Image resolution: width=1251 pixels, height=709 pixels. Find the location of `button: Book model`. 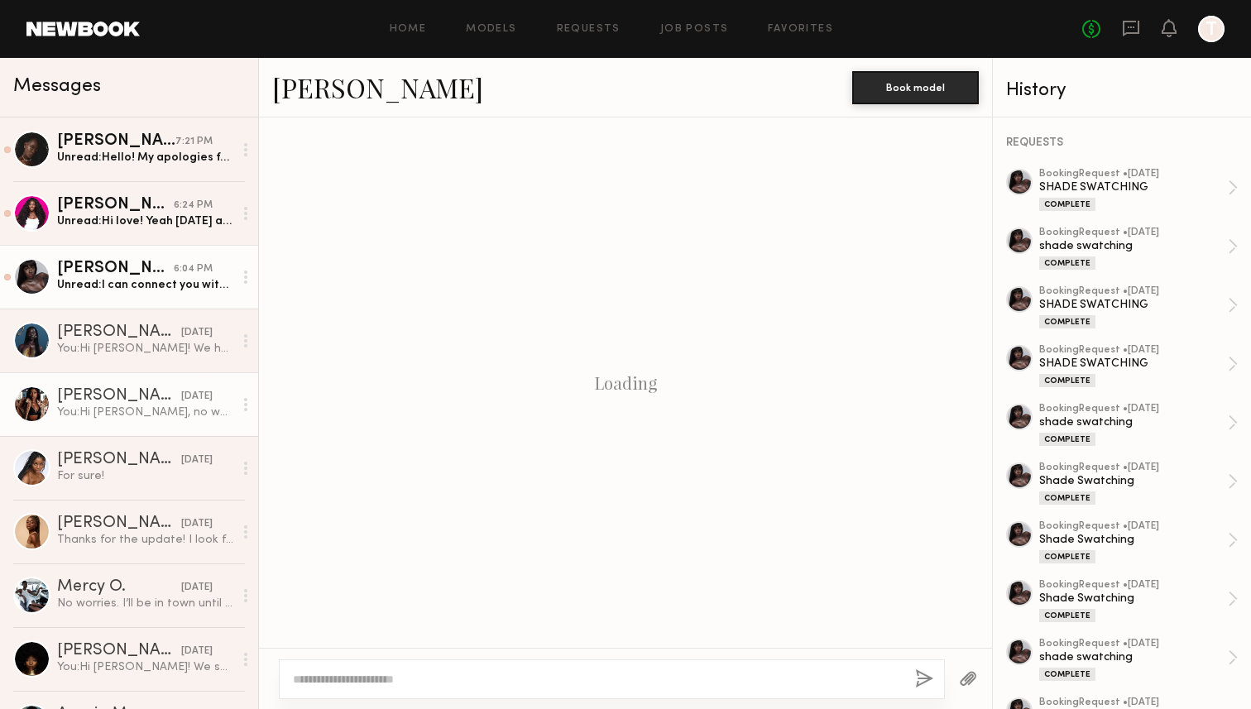

button: Book model is located at coordinates (915, 88).